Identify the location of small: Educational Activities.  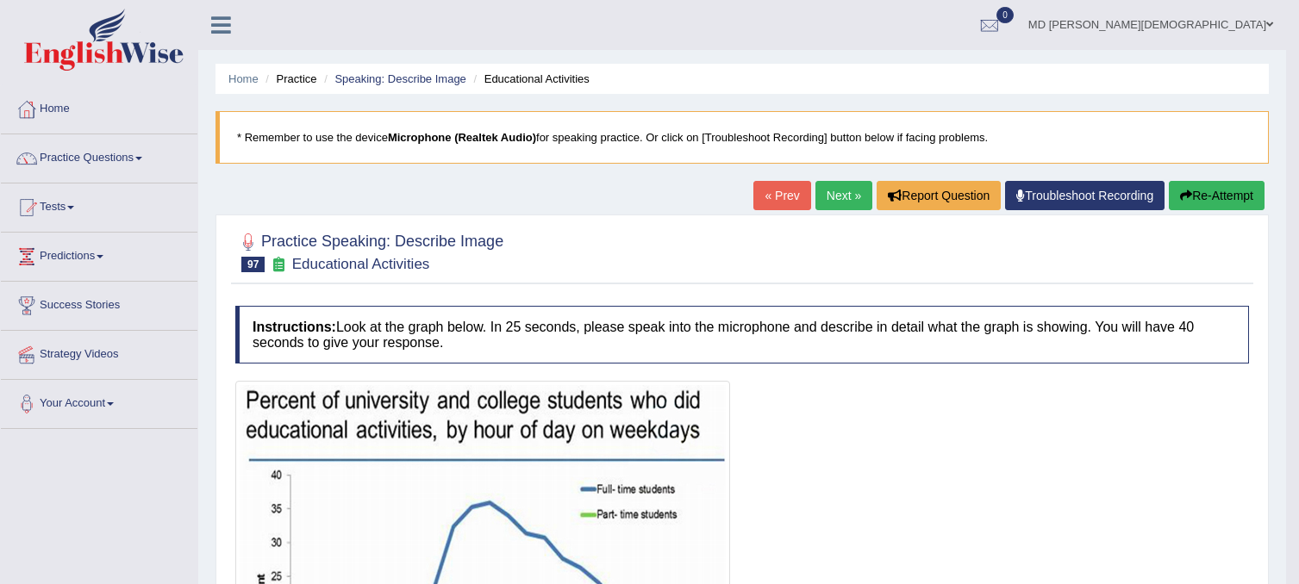
(361, 264).